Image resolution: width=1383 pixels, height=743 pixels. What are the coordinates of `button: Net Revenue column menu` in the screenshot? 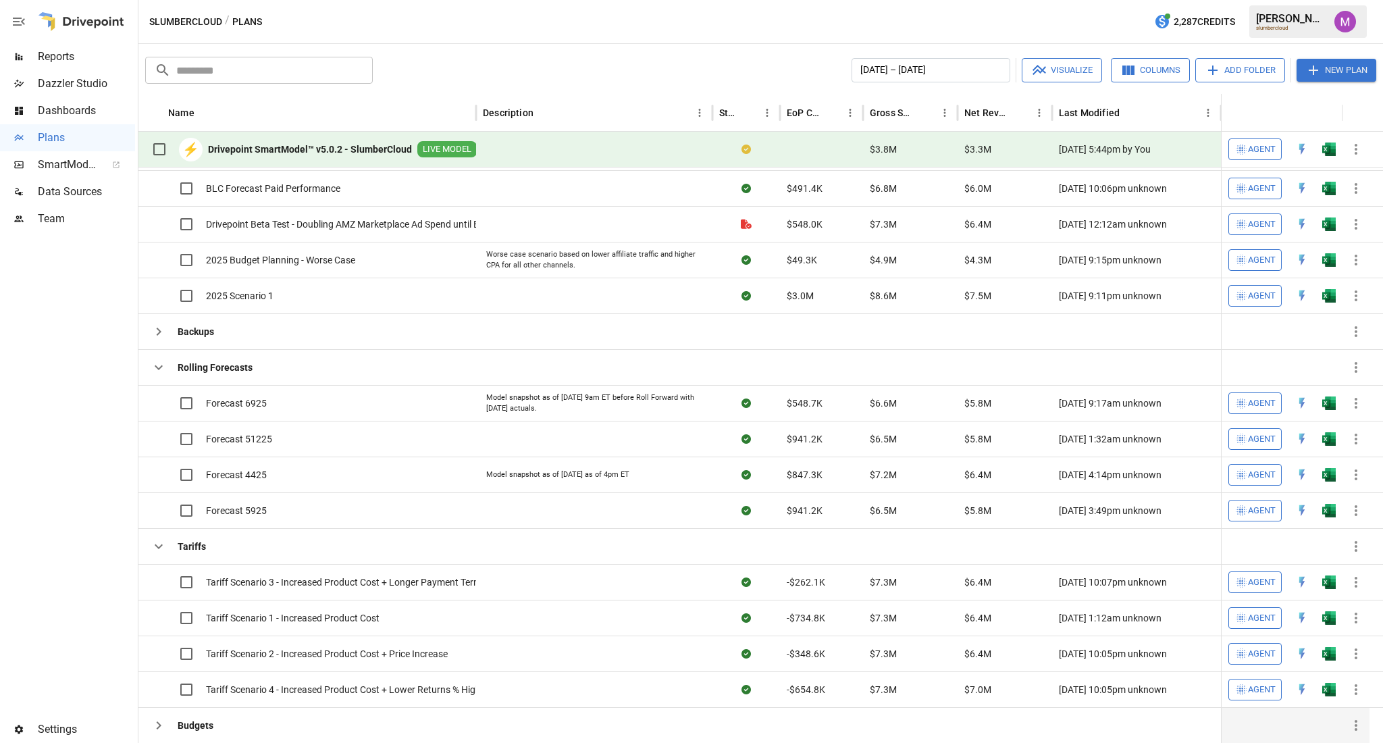 It's located at (1040, 113).